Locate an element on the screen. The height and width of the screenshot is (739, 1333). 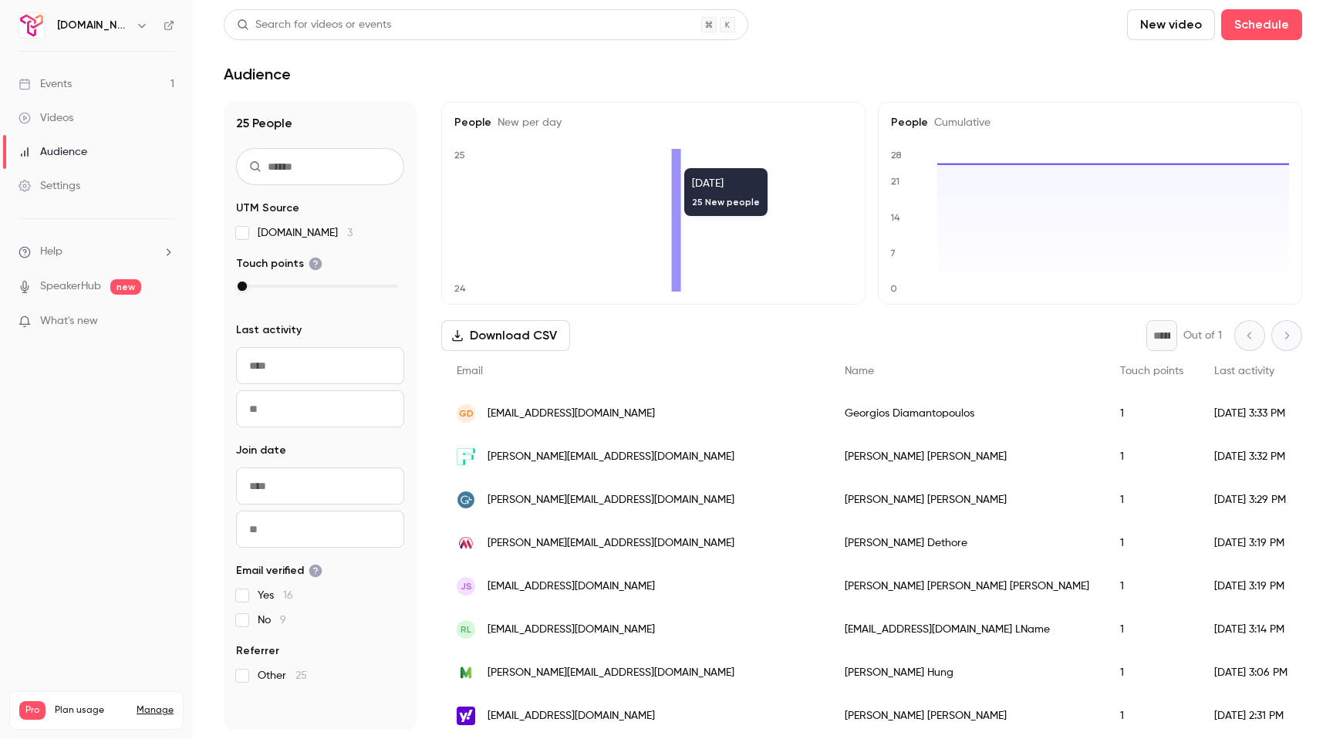
span: Other is located at coordinates (282, 676).